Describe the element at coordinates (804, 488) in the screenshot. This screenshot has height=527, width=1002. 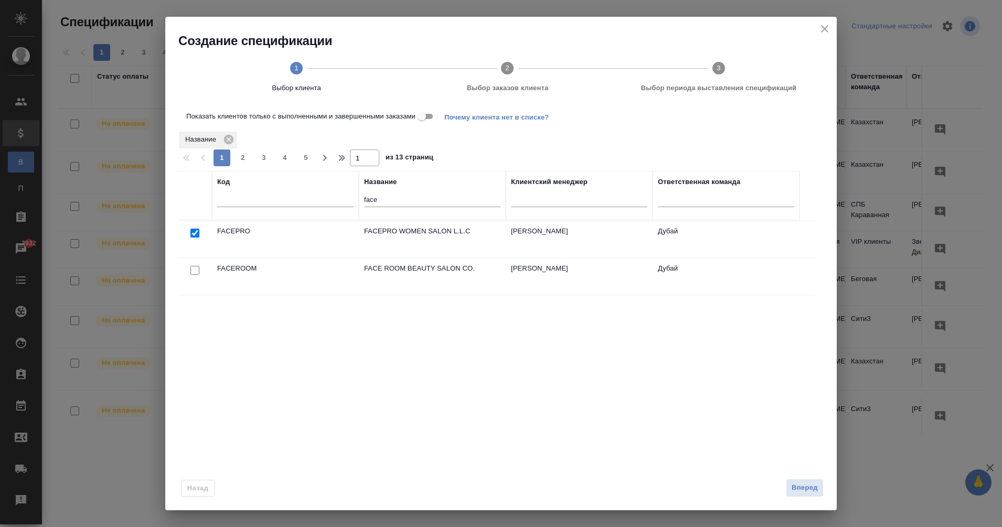
I see `button: Вперед` at that location.